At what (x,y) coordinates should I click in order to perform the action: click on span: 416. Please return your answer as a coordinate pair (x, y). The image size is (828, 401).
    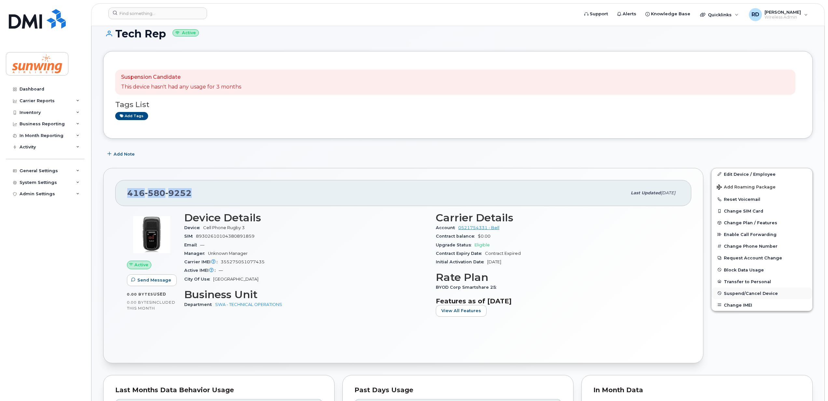
    Looking at the image, I should click on (159, 193).